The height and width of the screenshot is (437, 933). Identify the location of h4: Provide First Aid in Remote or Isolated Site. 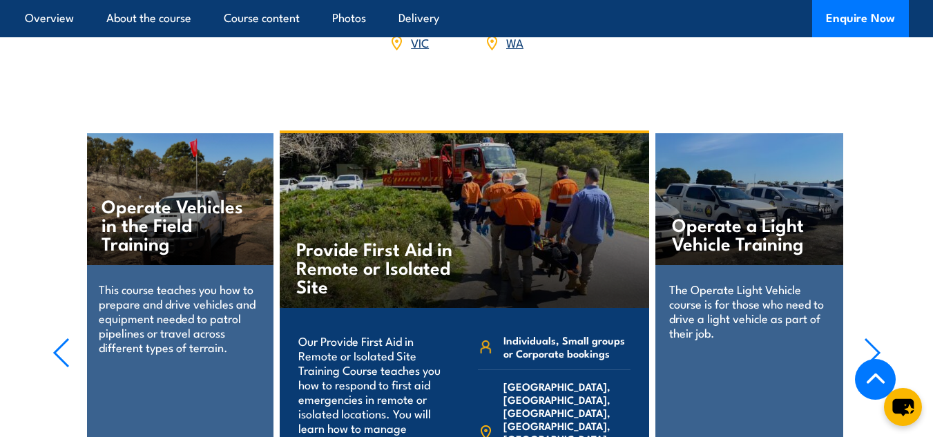
(377, 267).